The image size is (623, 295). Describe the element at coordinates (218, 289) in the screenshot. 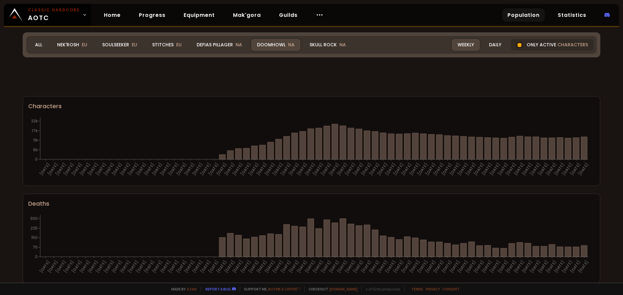

I see `a: Report a bug` at that location.